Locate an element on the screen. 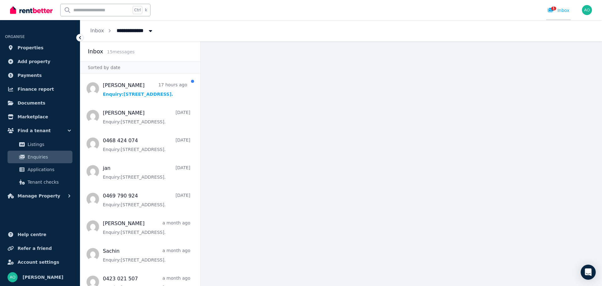  span: Add property is located at coordinates (34, 62).